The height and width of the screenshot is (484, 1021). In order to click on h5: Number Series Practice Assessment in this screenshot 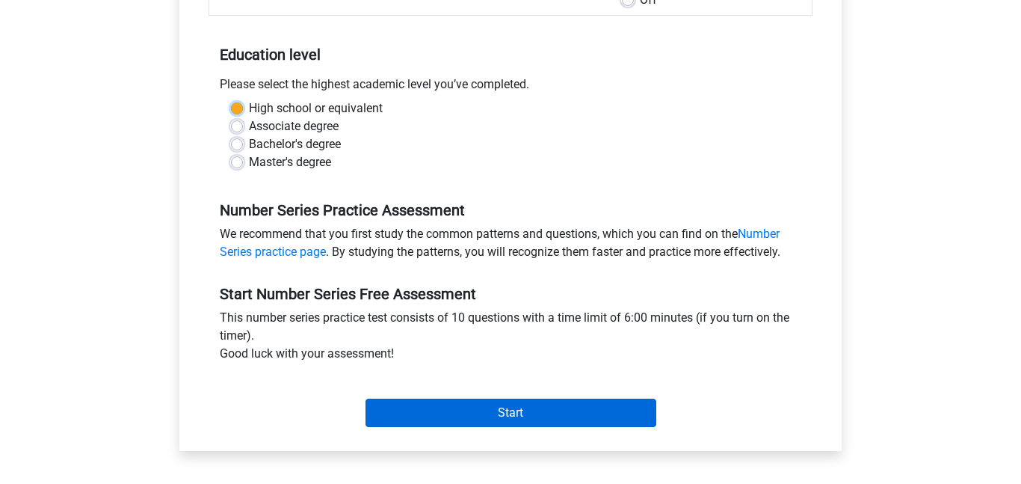, I will do `click(511, 210)`.